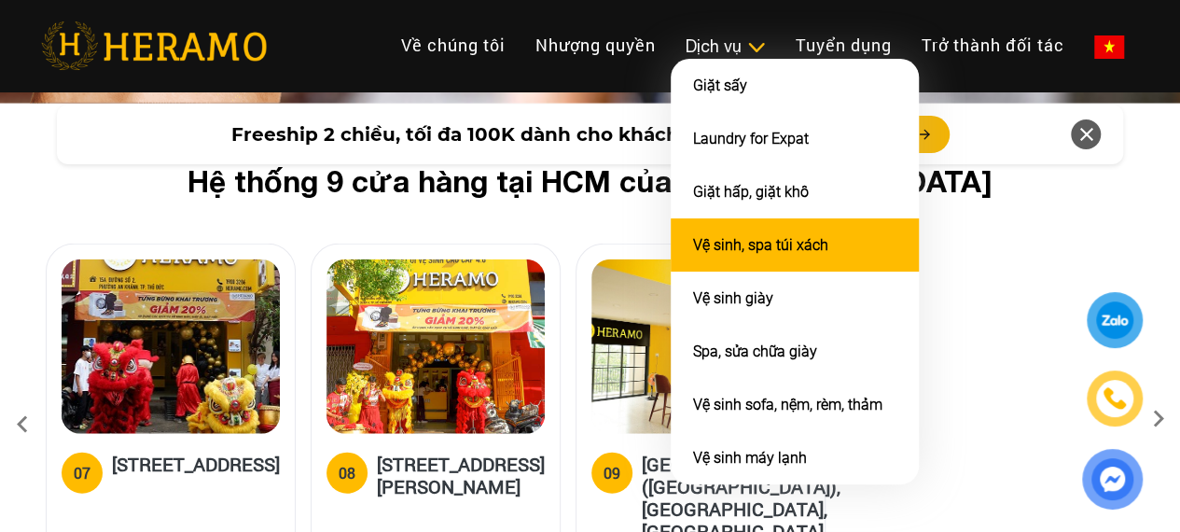  I want to click on a: Spa, sửa chữa giày, so click(755, 351).